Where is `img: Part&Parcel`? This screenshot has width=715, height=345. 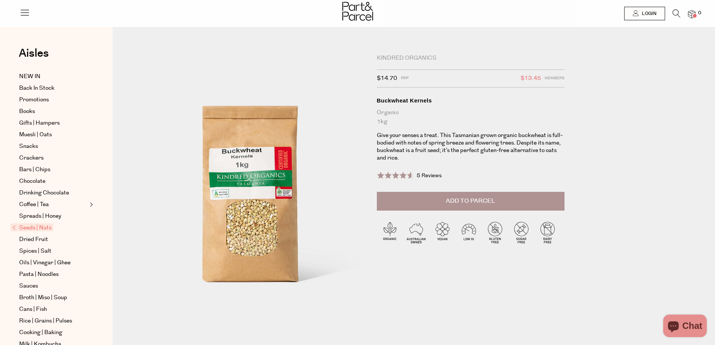 img: Part&Parcel is located at coordinates (358, 11).